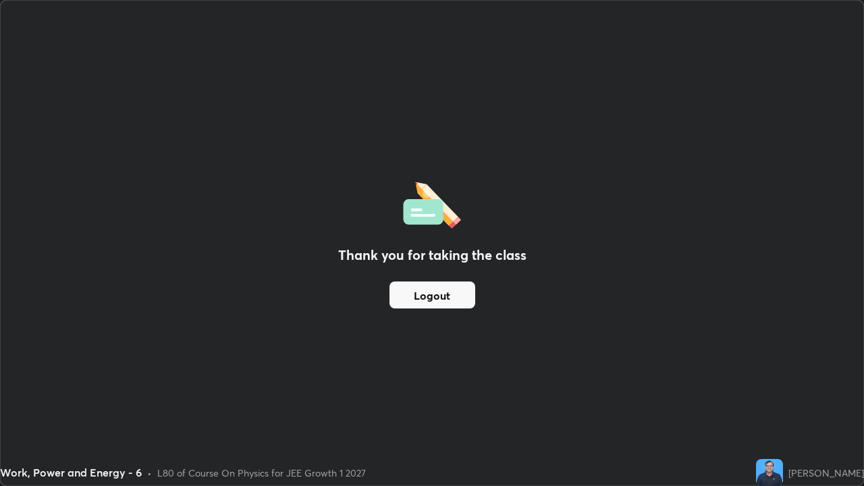  Describe the element at coordinates (432, 255) in the screenshot. I see `h2: Thank you for taking the class` at that location.